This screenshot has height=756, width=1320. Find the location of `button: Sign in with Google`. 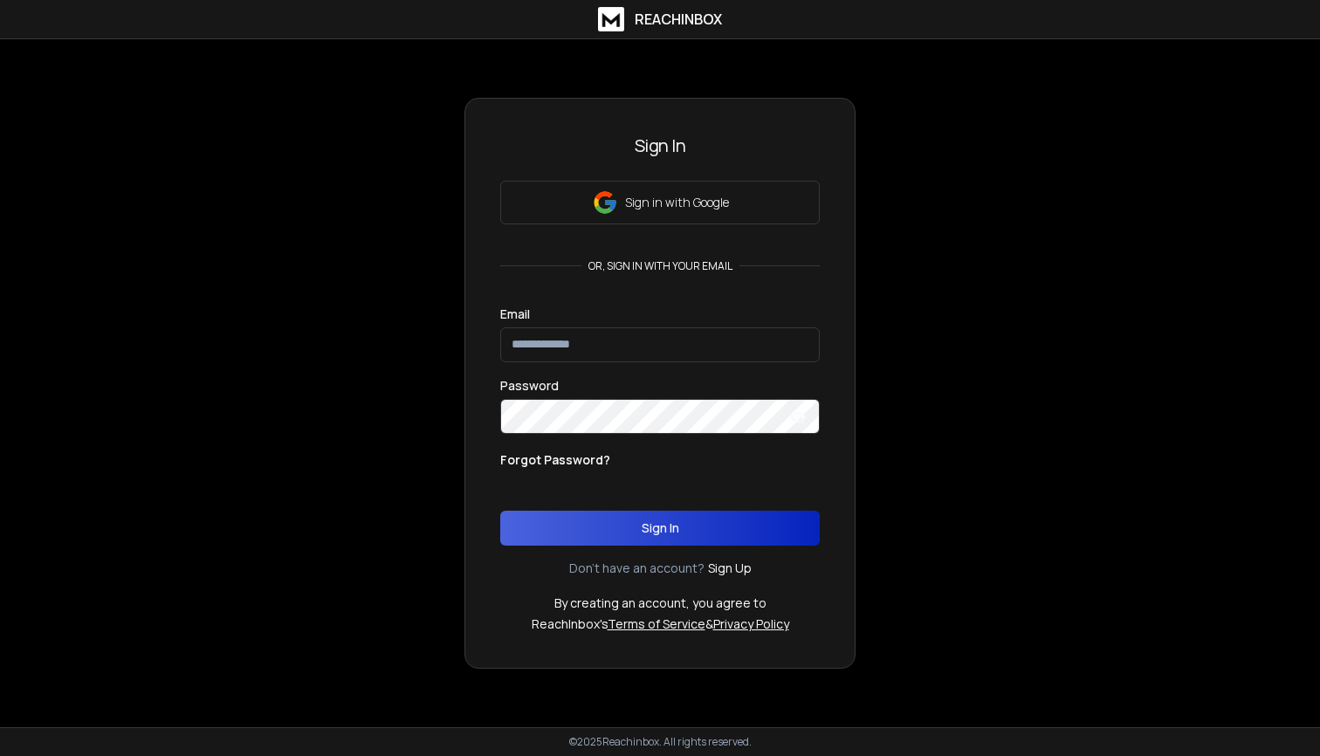

button: Sign in with Google is located at coordinates (660, 202).